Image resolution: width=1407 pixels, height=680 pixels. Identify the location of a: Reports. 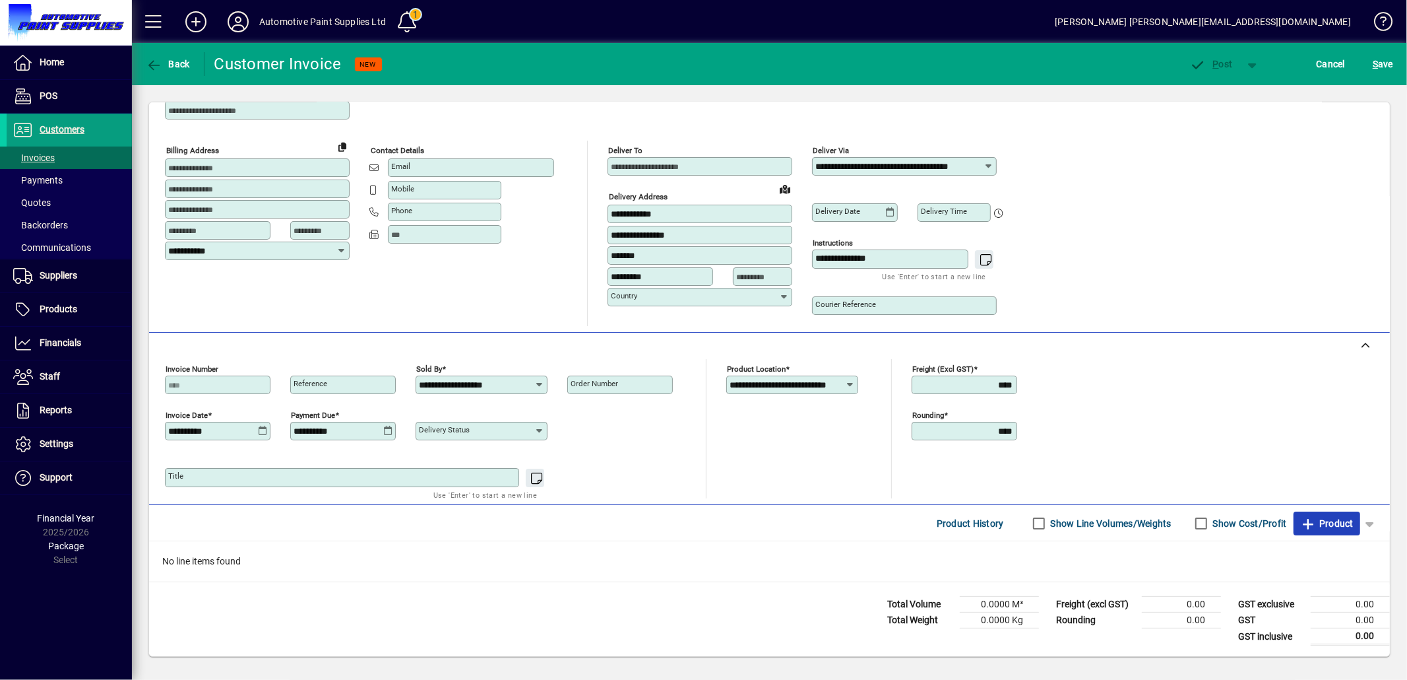
(69, 410).